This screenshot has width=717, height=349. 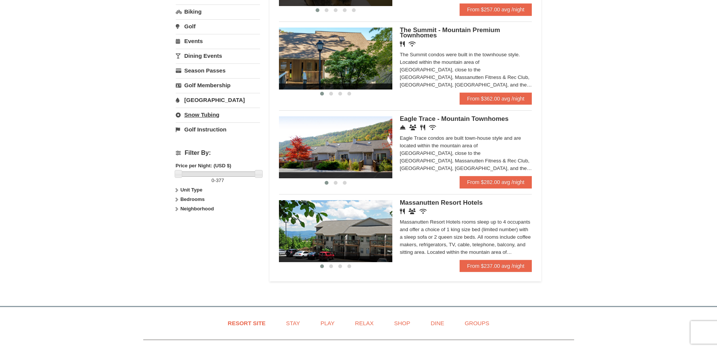 What do you see at coordinates (438, 323) in the screenshot?
I see `a: Dine` at bounding box center [438, 323].